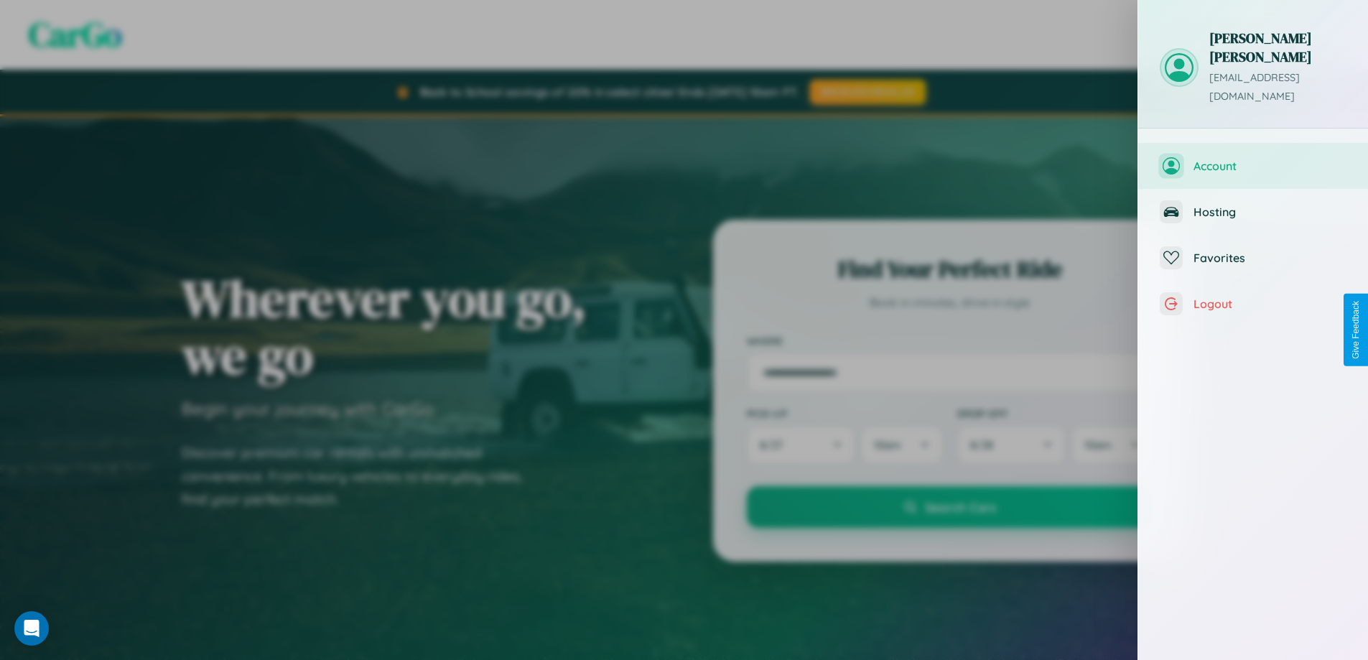 This screenshot has width=1368, height=660. I want to click on div: Give Feedback, so click(1356, 330).